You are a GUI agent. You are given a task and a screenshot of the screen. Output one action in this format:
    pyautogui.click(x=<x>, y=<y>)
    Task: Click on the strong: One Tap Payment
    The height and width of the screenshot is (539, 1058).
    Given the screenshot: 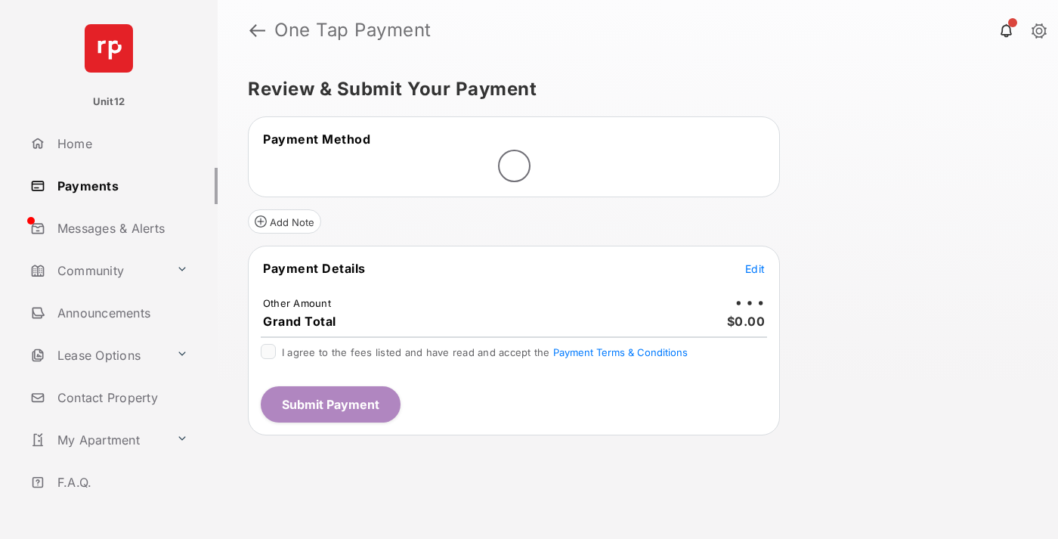 What is the action you would take?
    pyautogui.click(x=353, y=30)
    